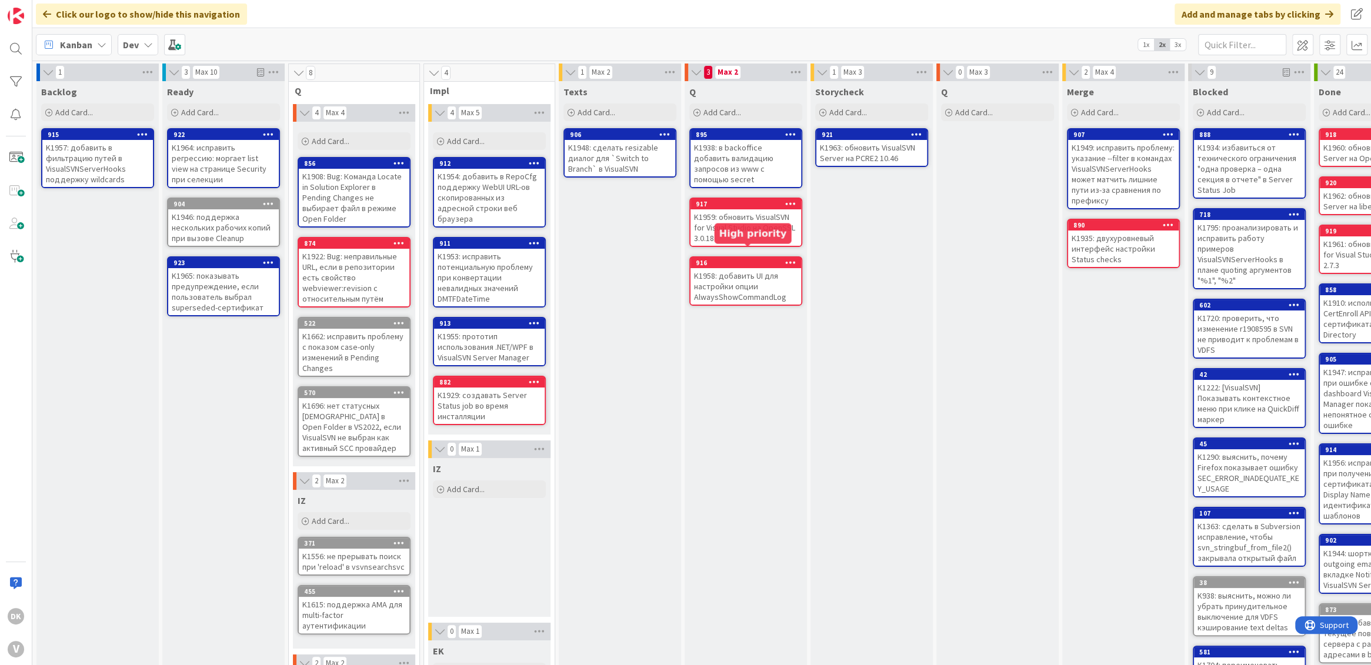 The image size is (1371, 665). I want to click on div: 904, so click(226, 204).